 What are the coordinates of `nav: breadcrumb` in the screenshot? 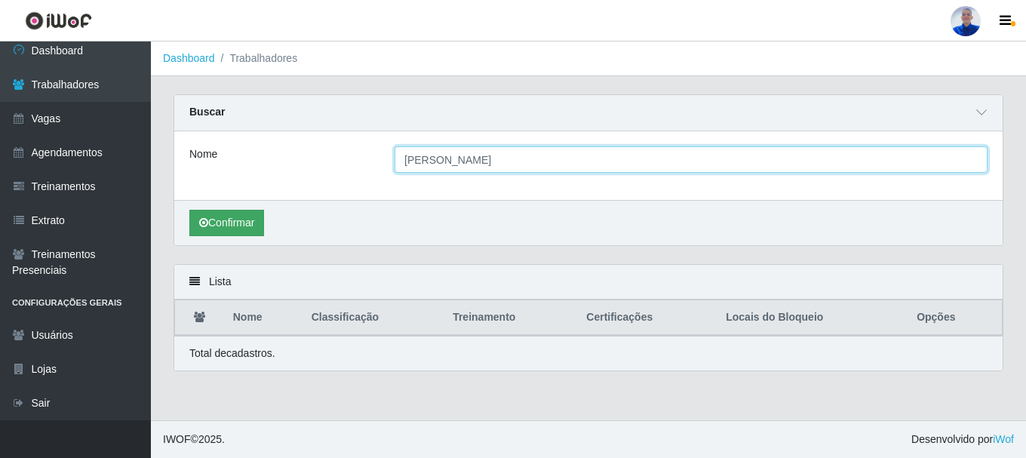 It's located at (589, 59).